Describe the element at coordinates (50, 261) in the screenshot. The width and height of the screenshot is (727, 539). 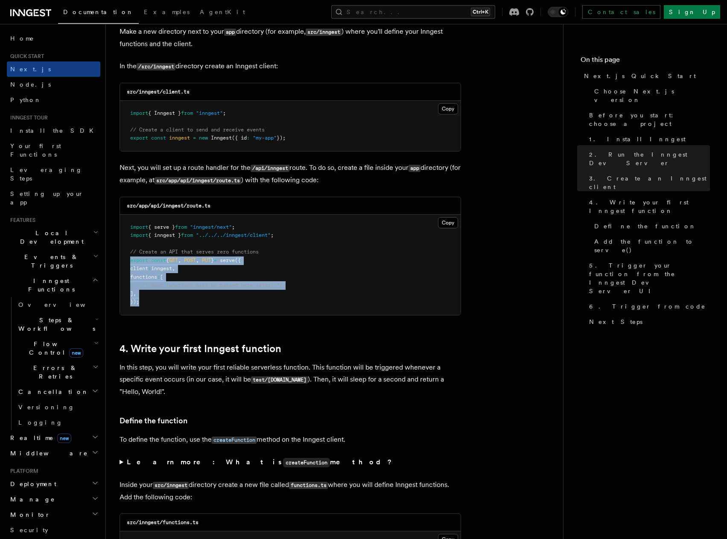
I see `span: Events & Triggers` at that location.